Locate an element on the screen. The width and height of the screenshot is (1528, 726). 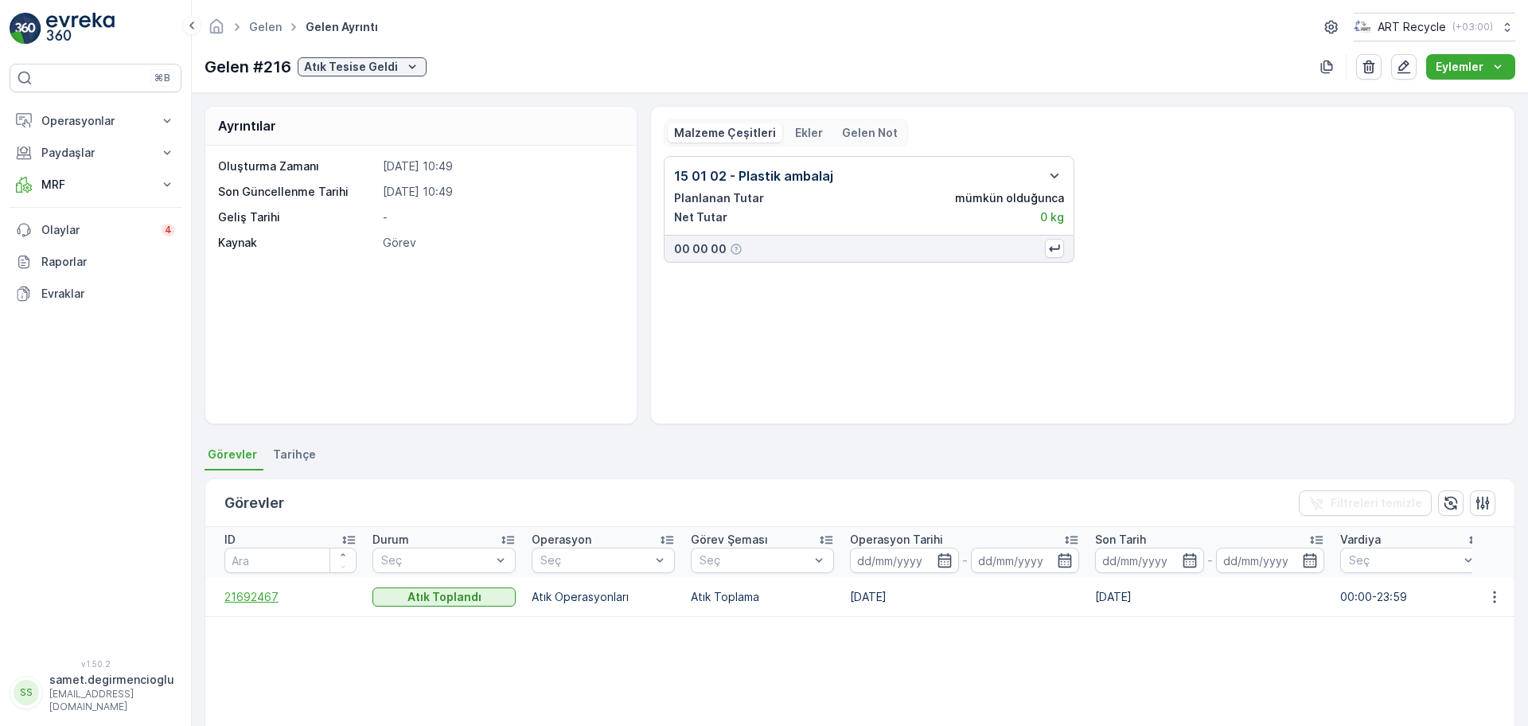
p: Ekler is located at coordinates (808, 133).